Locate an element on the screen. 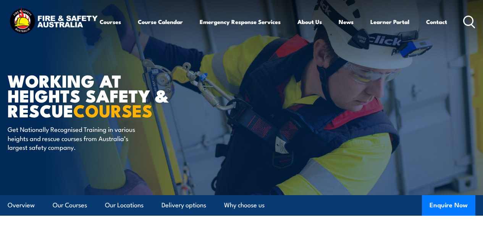  button: Enquire Now is located at coordinates (448, 206).